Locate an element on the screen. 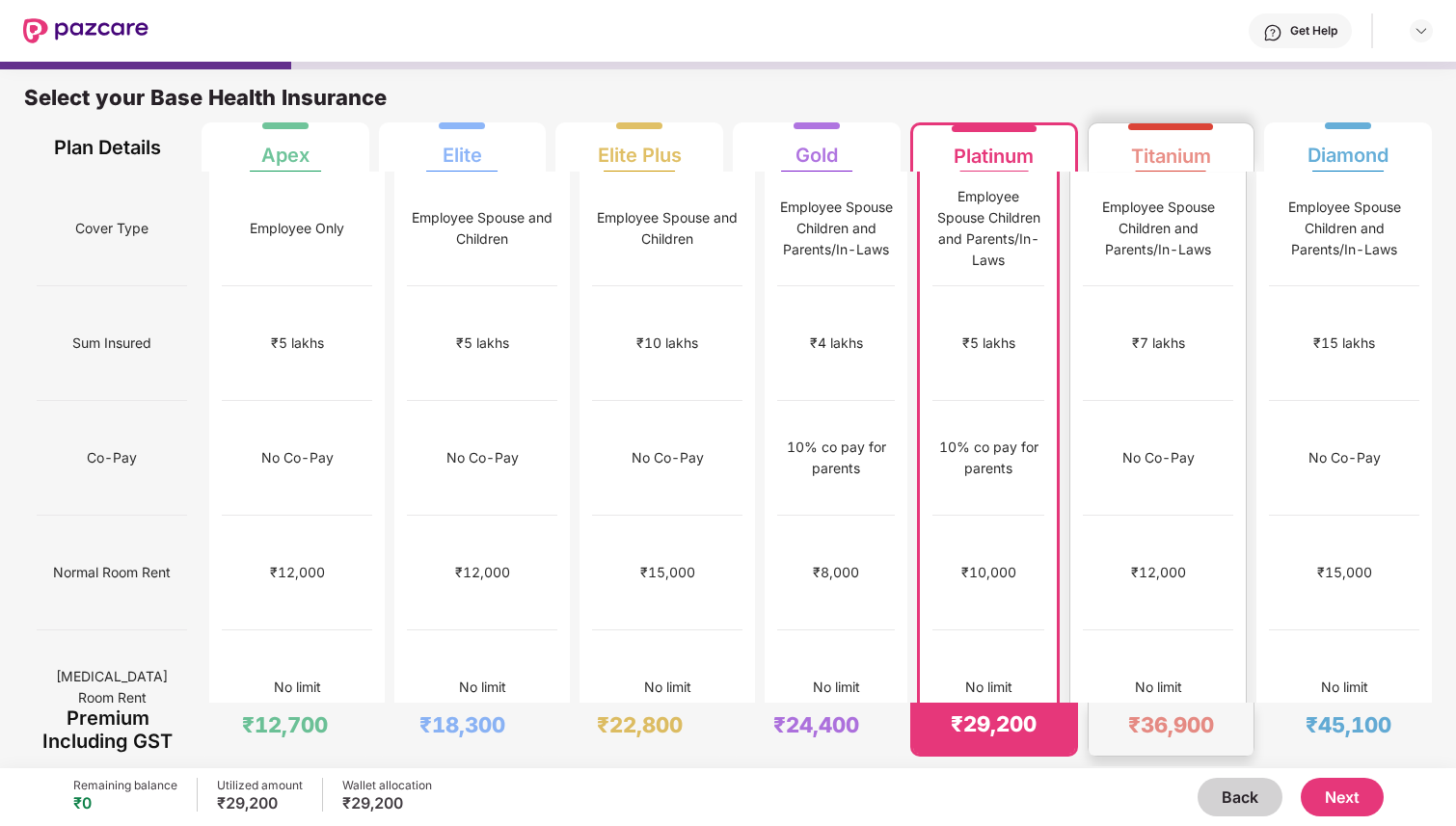 This screenshot has height=826, width=1456. div: ₹8,000 is located at coordinates (836, 572).